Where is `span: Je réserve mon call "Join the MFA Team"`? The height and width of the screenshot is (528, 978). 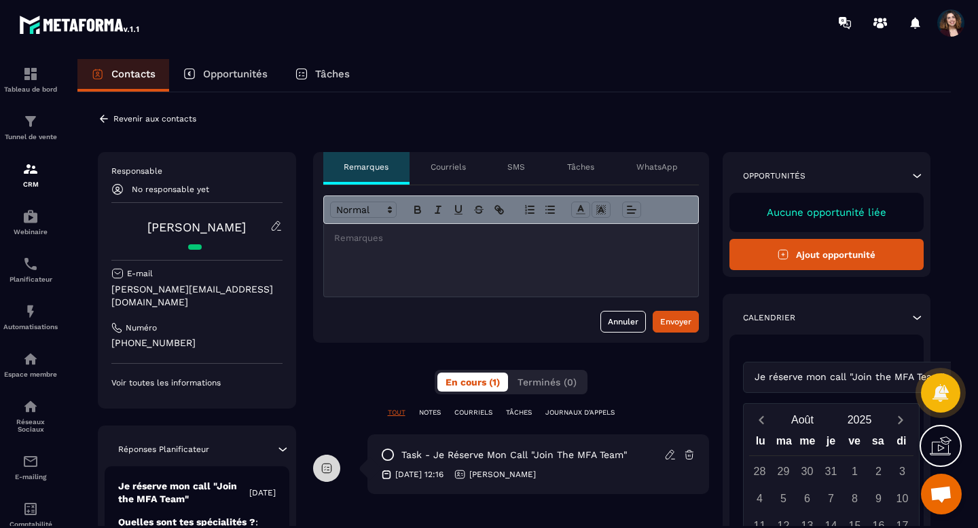 span: Je réserve mon call "Join the MFA Team" is located at coordinates (849, 377).